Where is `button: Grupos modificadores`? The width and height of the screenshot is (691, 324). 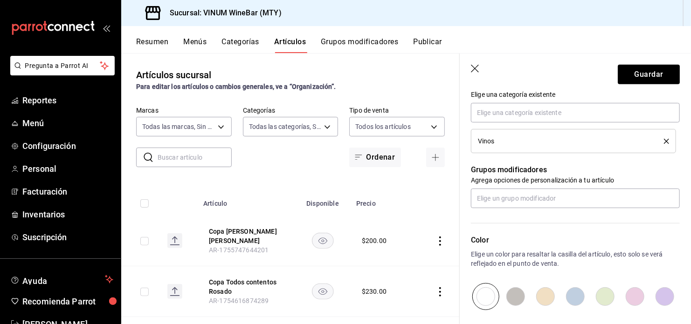
button: Grupos modificadores is located at coordinates (359, 45).